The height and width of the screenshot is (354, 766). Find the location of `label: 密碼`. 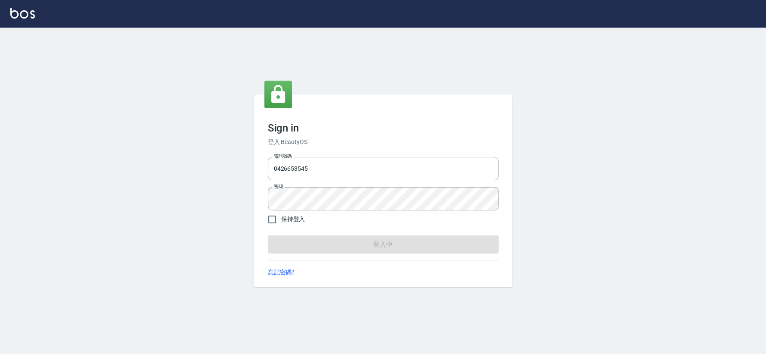

label: 密碼 is located at coordinates (278, 186).